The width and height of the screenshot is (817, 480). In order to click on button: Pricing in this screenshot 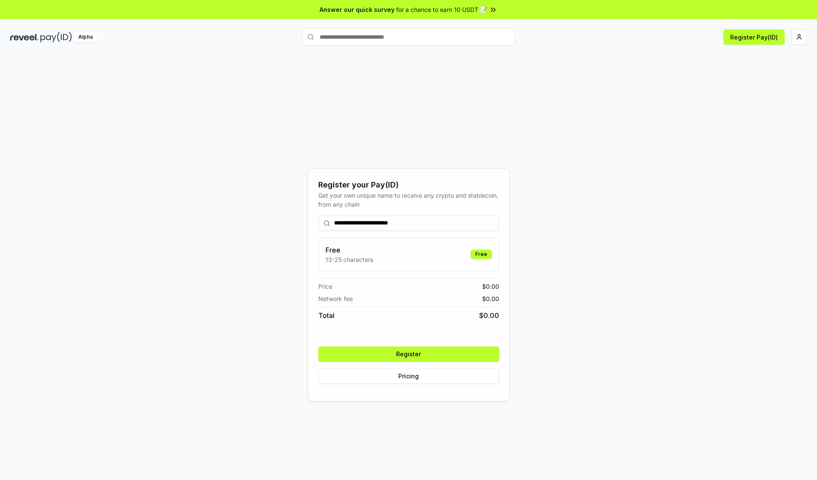, I will do `click(408, 376)`.